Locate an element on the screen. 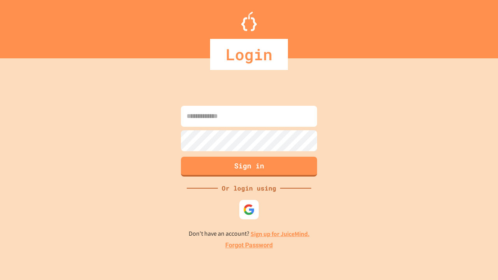 The image size is (498, 280). a: Sign up for JuiceMind. is located at coordinates (280, 234).